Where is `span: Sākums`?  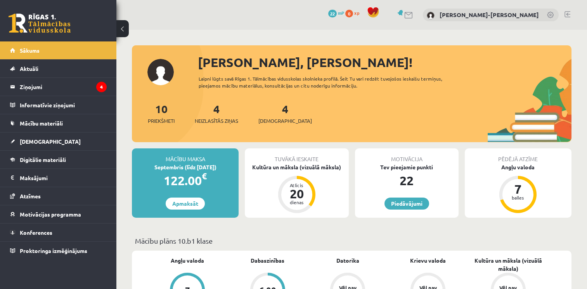 span: Sākums is located at coordinates (29, 50).